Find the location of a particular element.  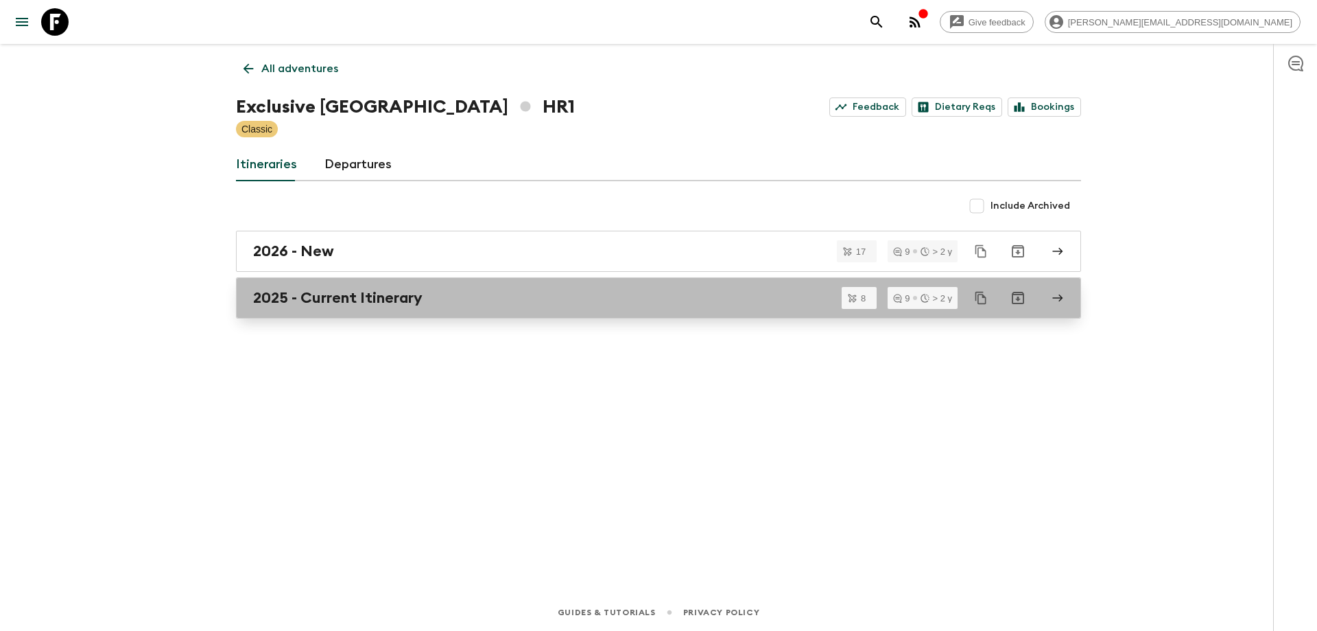

h2: 2026 - New is located at coordinates (294, 251).